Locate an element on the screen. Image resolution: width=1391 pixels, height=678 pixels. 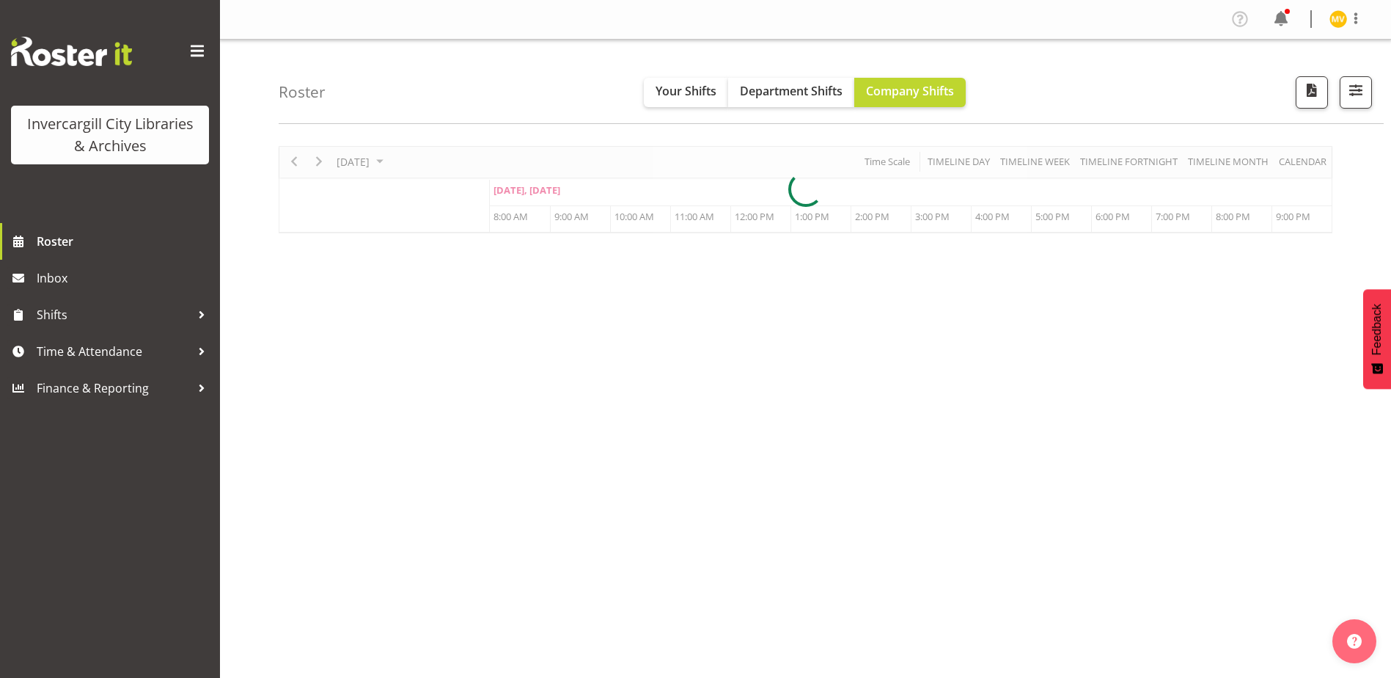
button: Filter Shifts is located at coordinates (1356, 92).